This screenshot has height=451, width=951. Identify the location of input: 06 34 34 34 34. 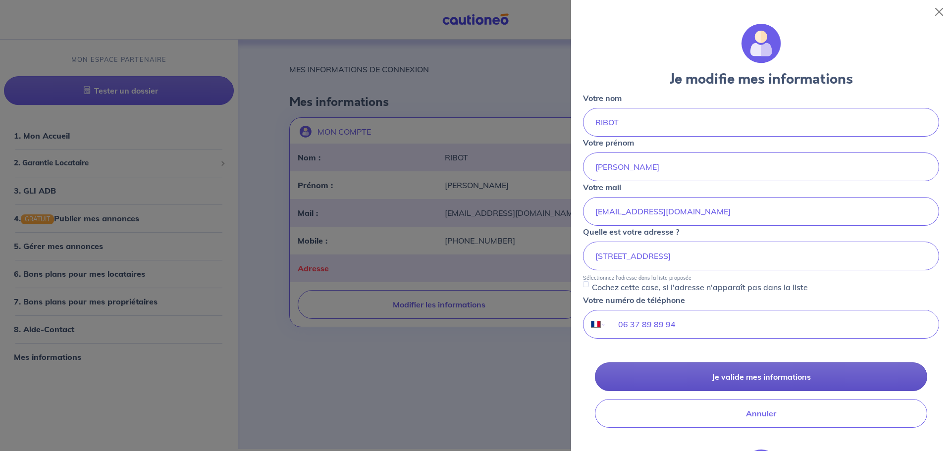
(772, 324).